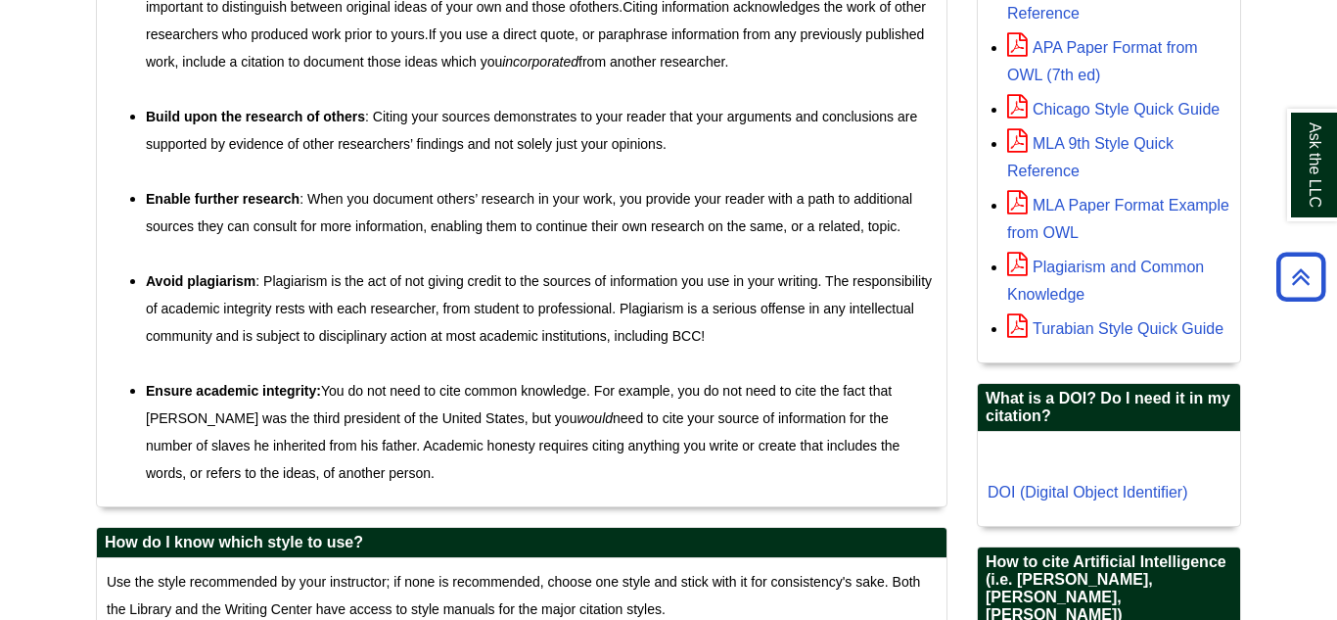 The height and width of the screenshot is (620, 1337). I want to click on a: APA Paper Format from OWL (7th ed), so click(1102, 61).